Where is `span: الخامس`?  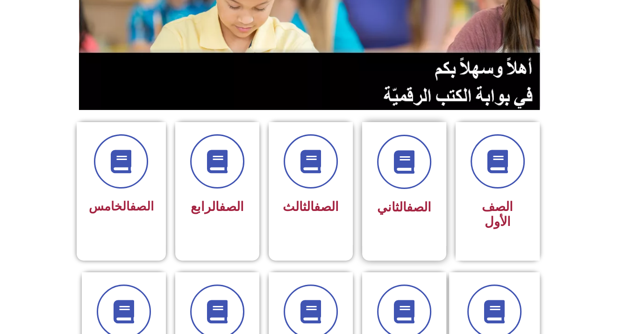 span: الخامس is located at coordinates (121, 206).